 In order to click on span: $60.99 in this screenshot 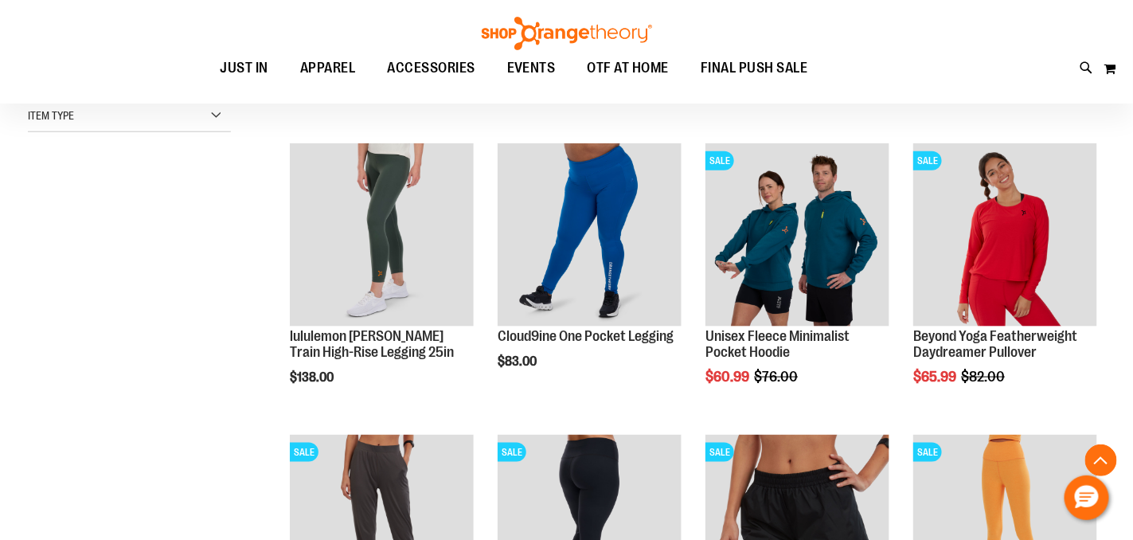, I will do `click(729, 377)`.